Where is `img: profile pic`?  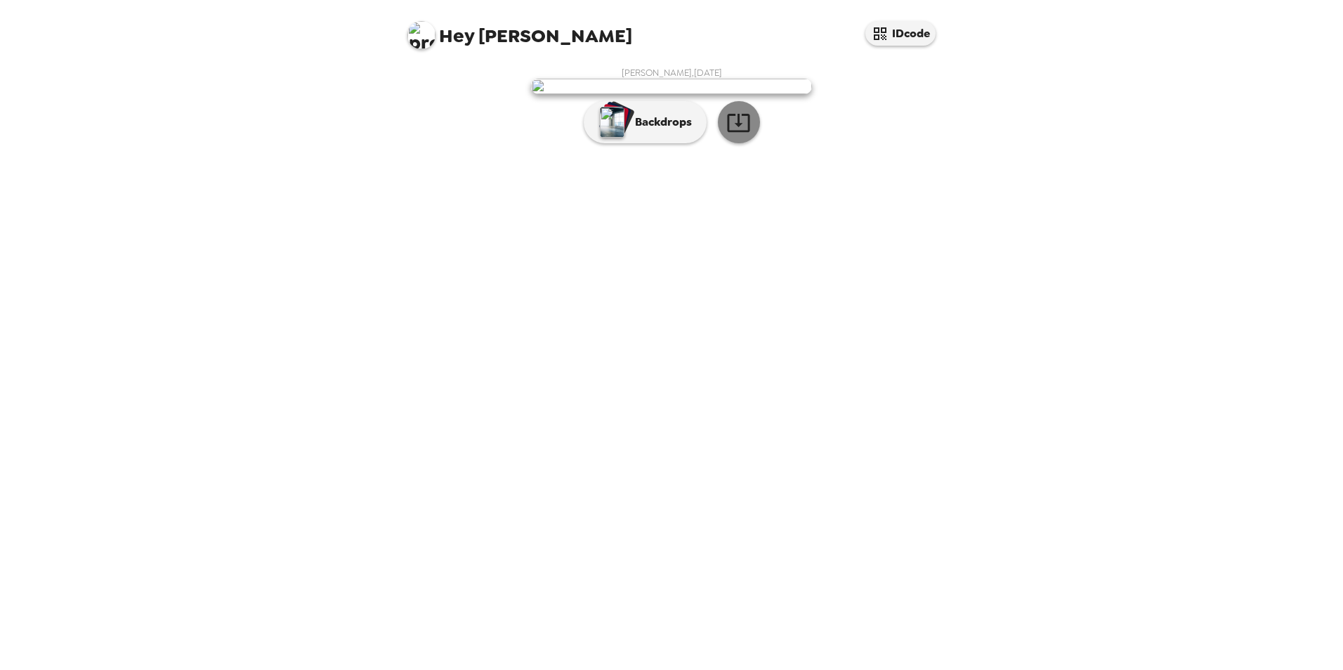 img: profile pic is located at coordinates (422, 35).